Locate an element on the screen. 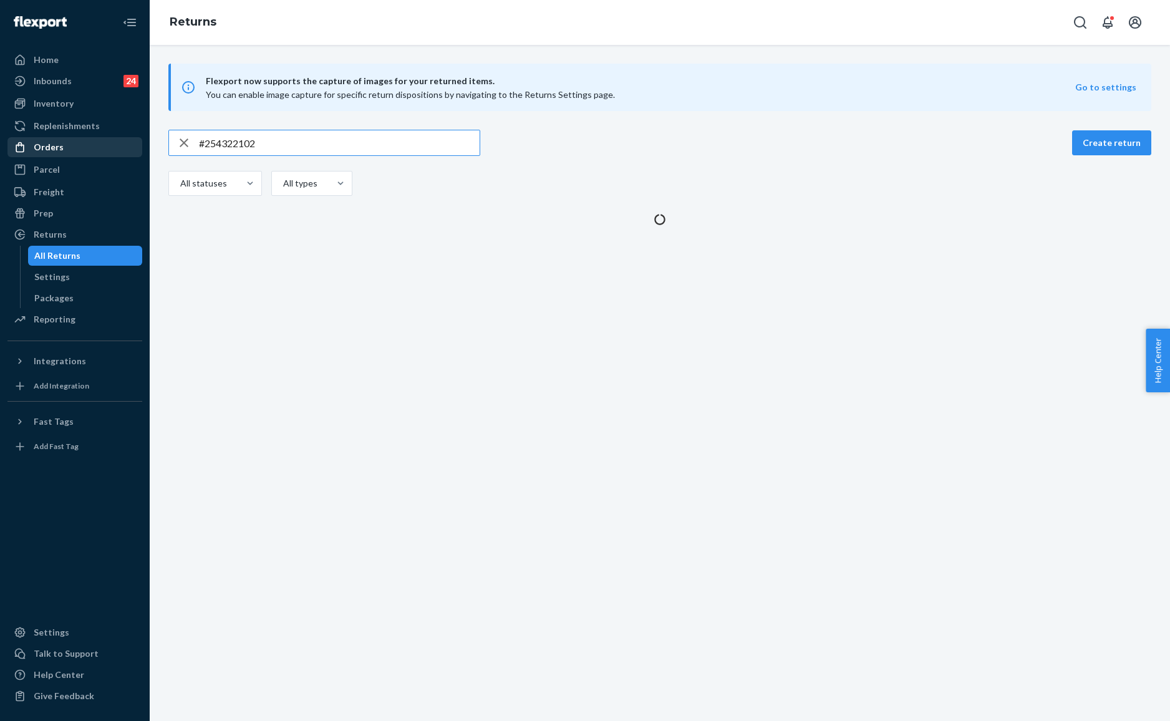  a: Add Fast Tag is located at coordinates (75, 447).